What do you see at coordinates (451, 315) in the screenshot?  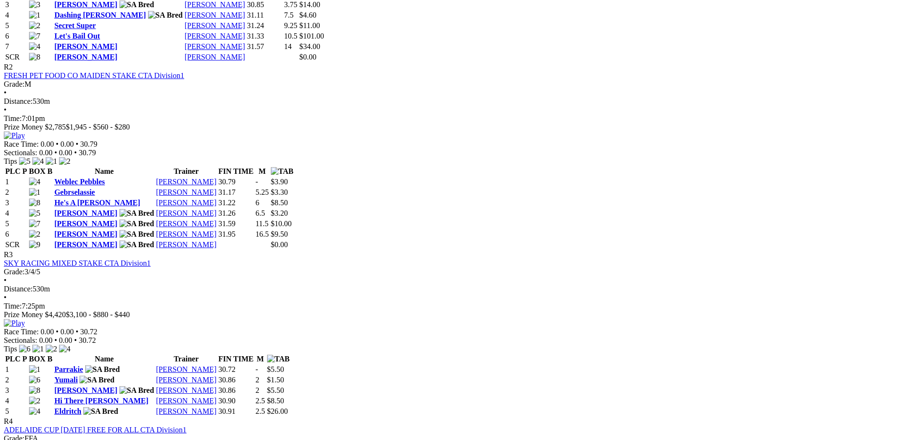 I see `div: Prize Money $4,420` at bounding box center [451, 315].